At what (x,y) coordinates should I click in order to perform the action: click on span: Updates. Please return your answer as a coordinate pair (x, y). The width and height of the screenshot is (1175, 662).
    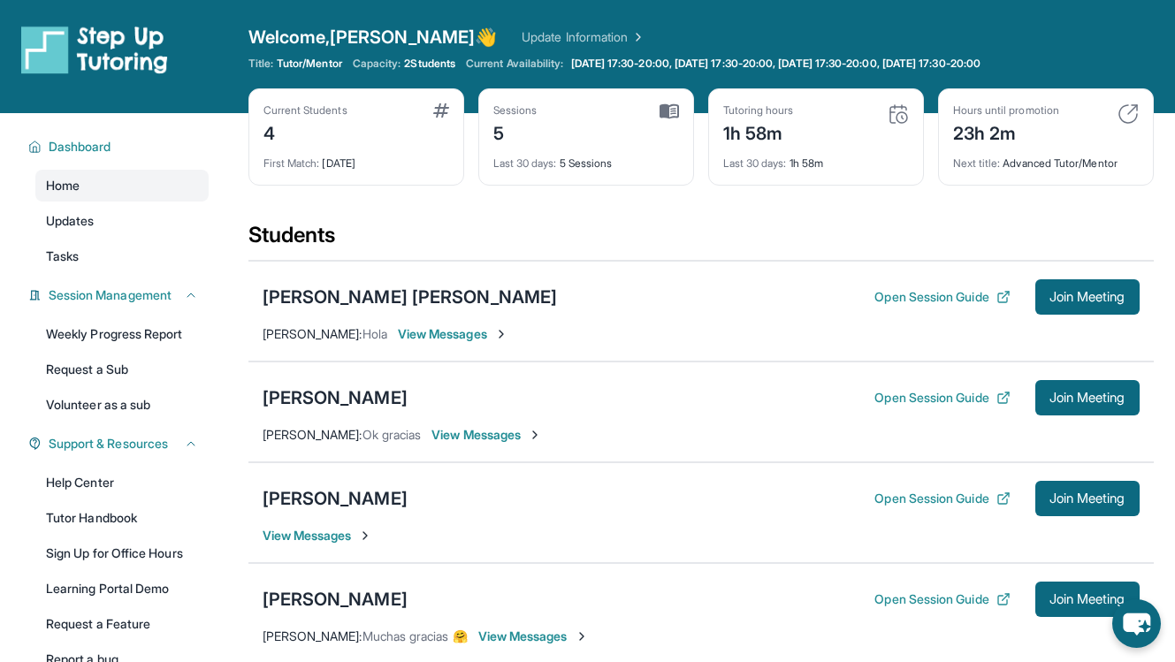
    Looking at the image, I should click on (70, 221).